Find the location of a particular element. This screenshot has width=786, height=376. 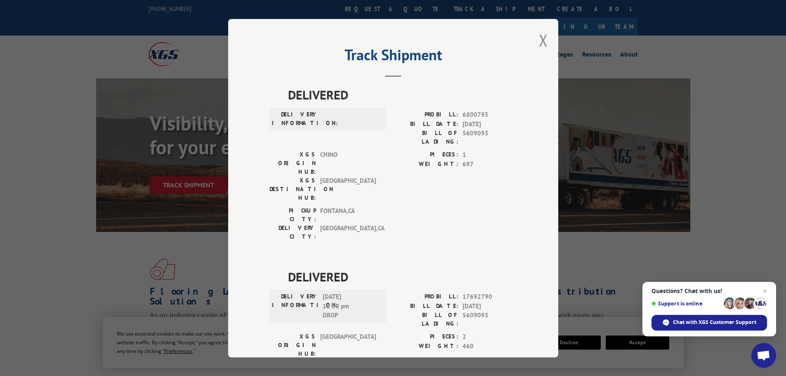

h2: Track Shipment is located at coordinates (393, 57).